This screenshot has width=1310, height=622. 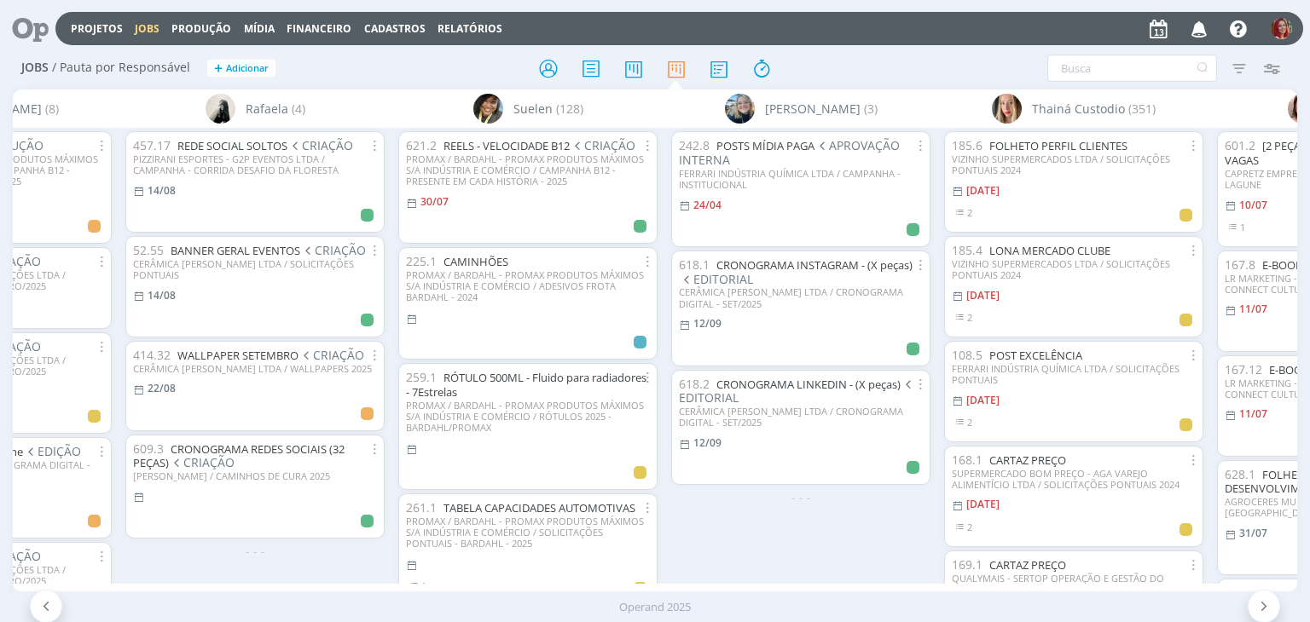 I want to click on a: RÓTULO 500ML - Fluido para radiadores - 7Estrelas, so click(x=526, y=385).